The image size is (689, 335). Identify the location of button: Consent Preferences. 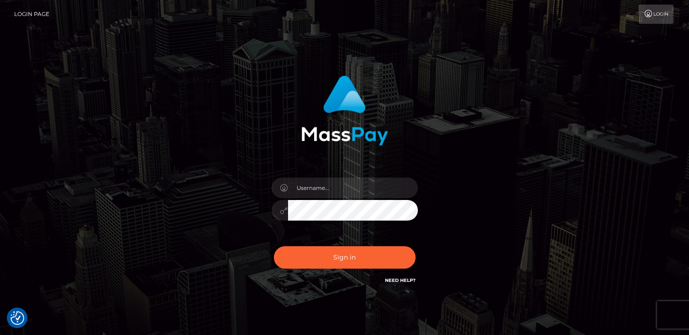
(17, 318).